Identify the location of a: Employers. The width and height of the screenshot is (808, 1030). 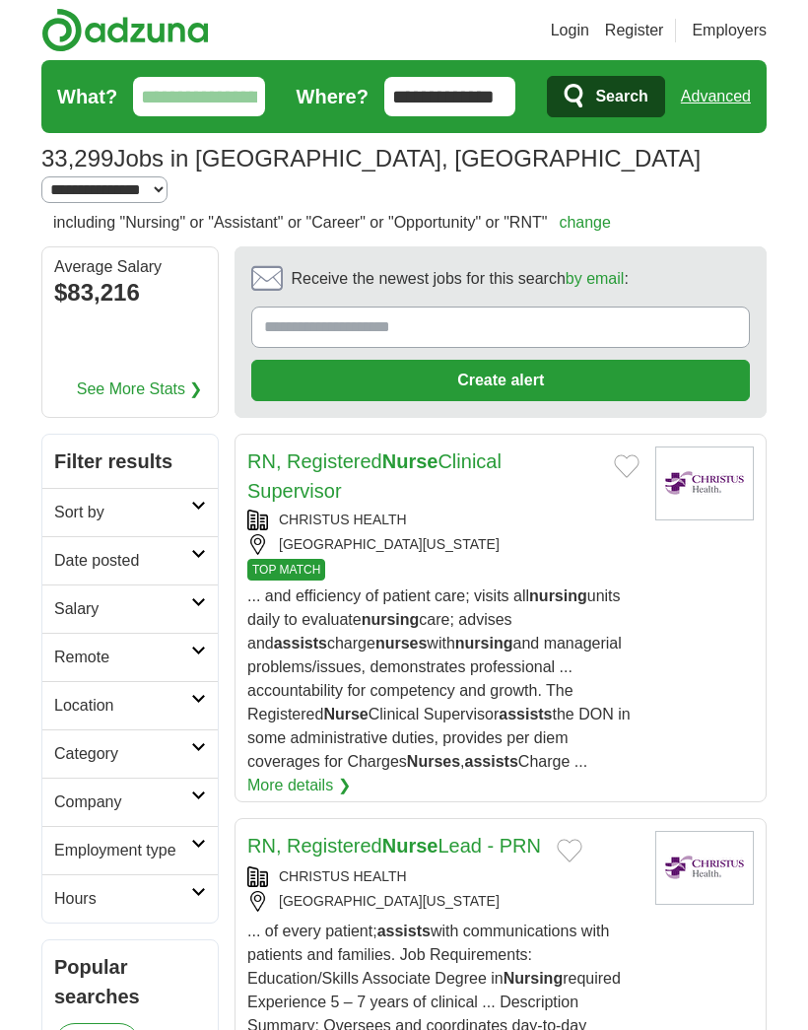
(729, 31).